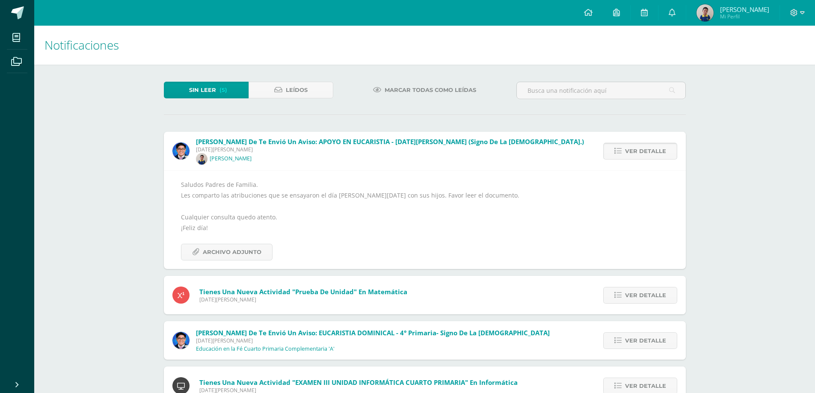  What do you see at coordinates (424, 90) in the screenshot?
I see `a: Marcar todas como leídas` at bounding box center [424, 90].